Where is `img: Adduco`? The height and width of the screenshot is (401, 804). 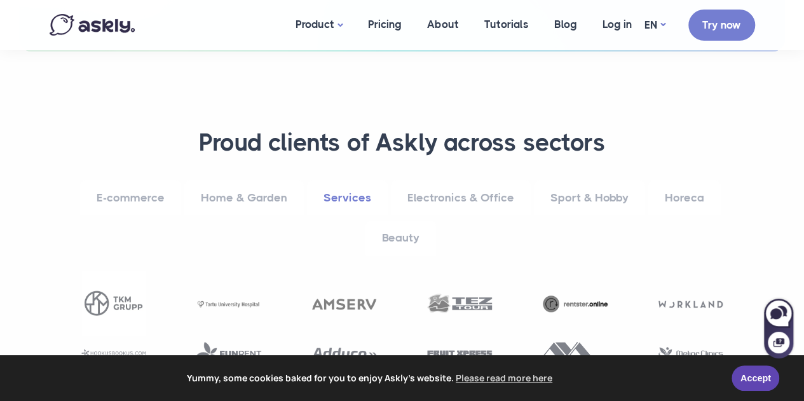
img: Adduco is located at coordinates (345, 353).